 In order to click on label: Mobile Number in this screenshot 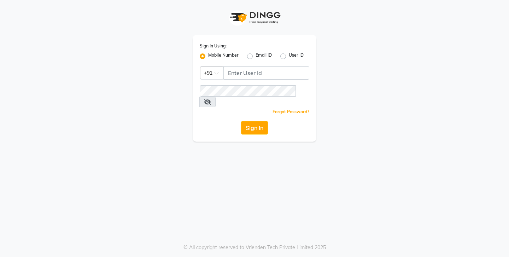, I will do `click(224, 56)`.